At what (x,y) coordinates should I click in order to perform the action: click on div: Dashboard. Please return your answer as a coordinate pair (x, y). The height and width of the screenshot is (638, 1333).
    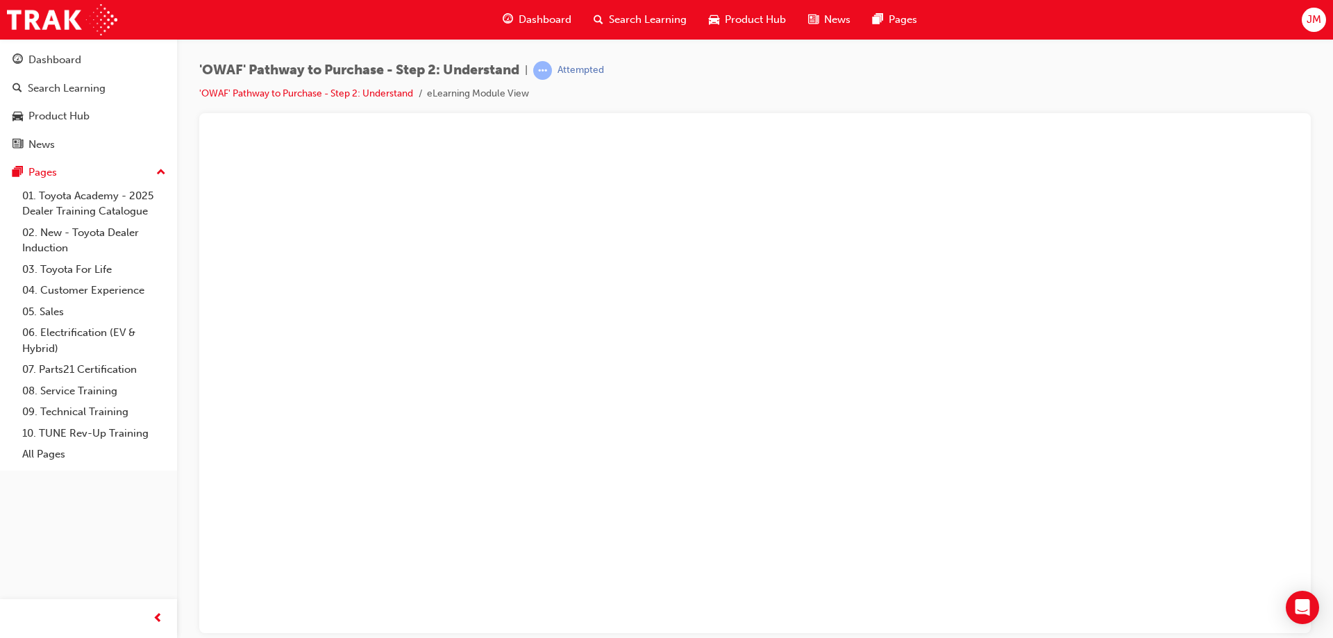
    Looking at the image, I should click on (55, 60).